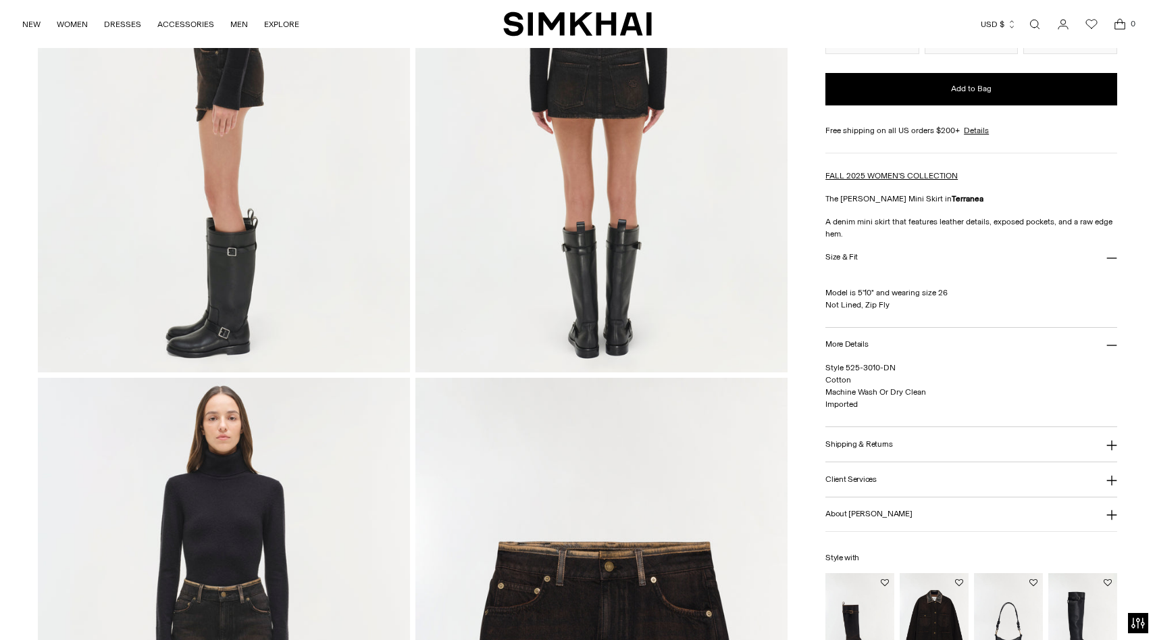  What do you see at coordinates (970, 444) in the screenshot?
I see `button: Shipping & Returns` at bounding box center [970, 444].